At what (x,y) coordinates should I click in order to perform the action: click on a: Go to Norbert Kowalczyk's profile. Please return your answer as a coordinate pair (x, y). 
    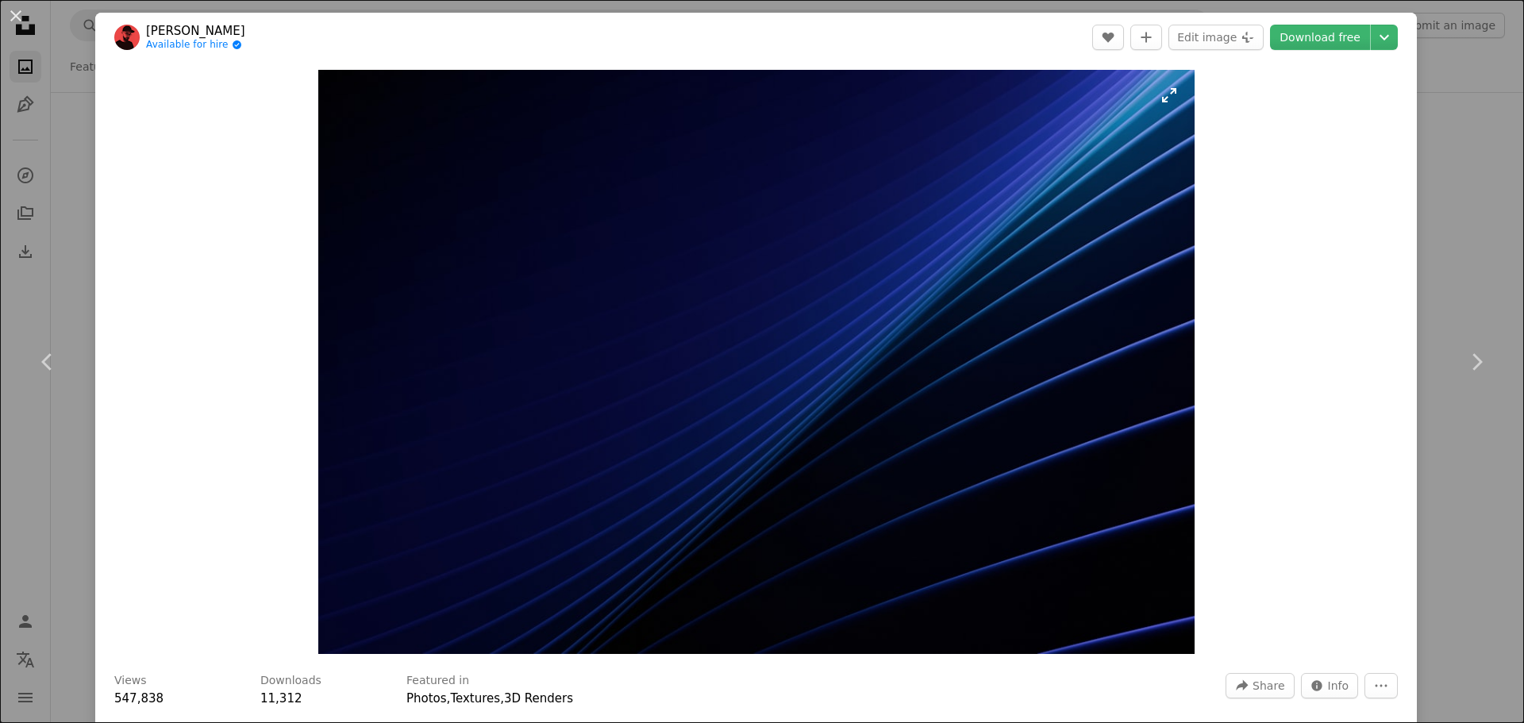
    Looking at the image, I should click on (127, 37).